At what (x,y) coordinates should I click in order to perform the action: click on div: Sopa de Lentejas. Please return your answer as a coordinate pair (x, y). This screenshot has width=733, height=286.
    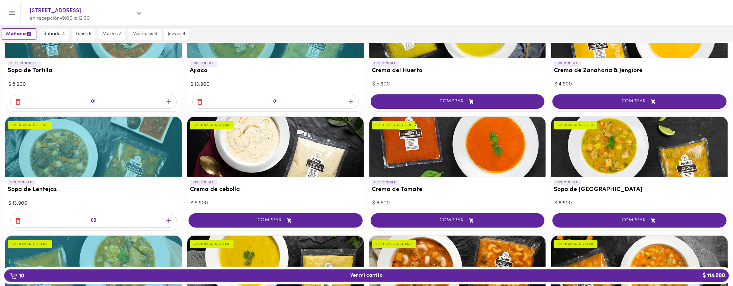
    Looking at the image, I should click on (93, 147).